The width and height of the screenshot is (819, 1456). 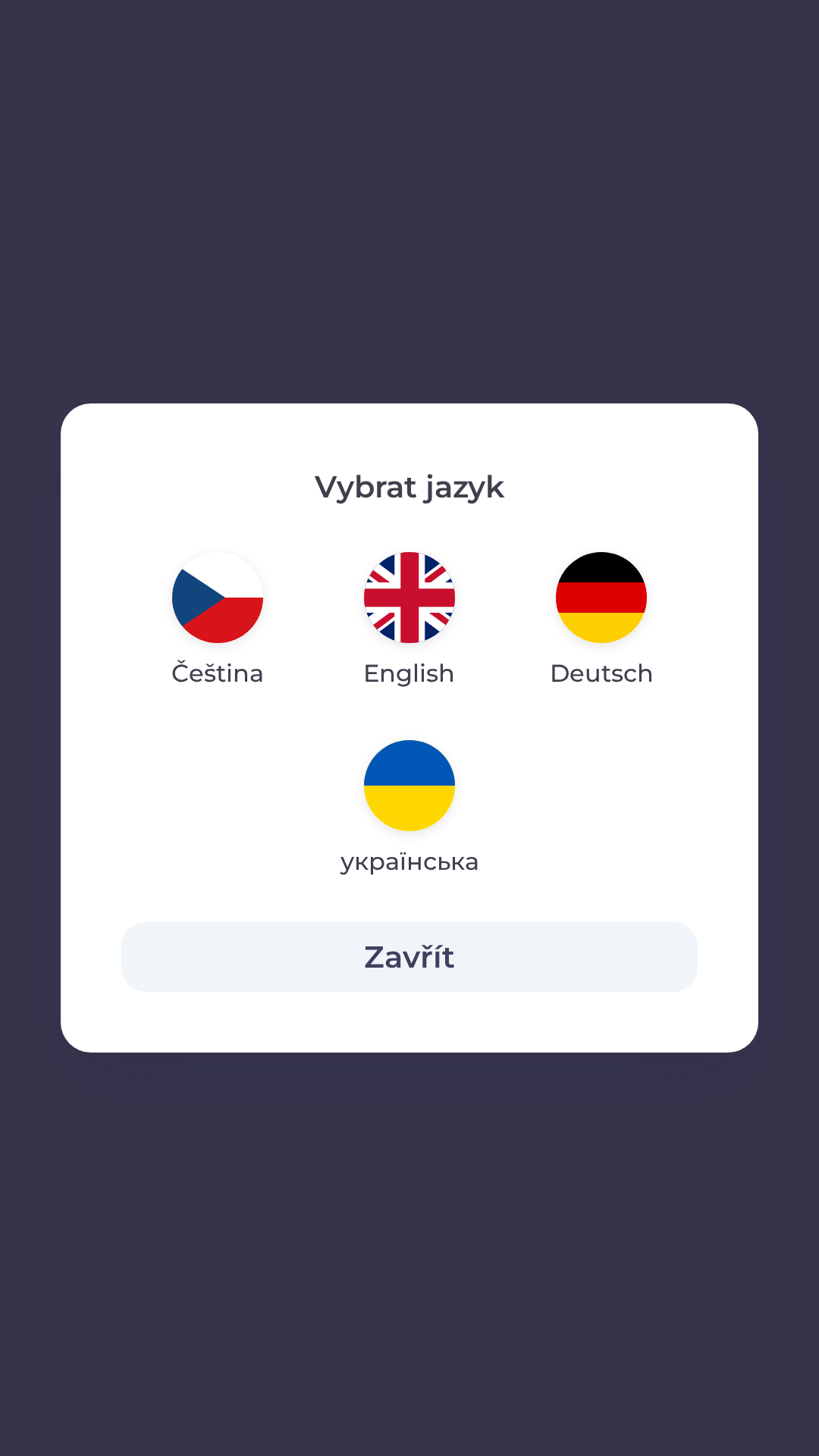 What do you see at coordinates (409, 673) in the screenshot?
I see `p: English` at bounding box center [409, 673].